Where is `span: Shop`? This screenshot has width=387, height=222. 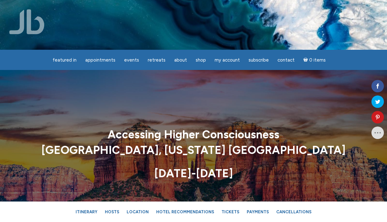
span: Shop is located at coordinates (201, 60).